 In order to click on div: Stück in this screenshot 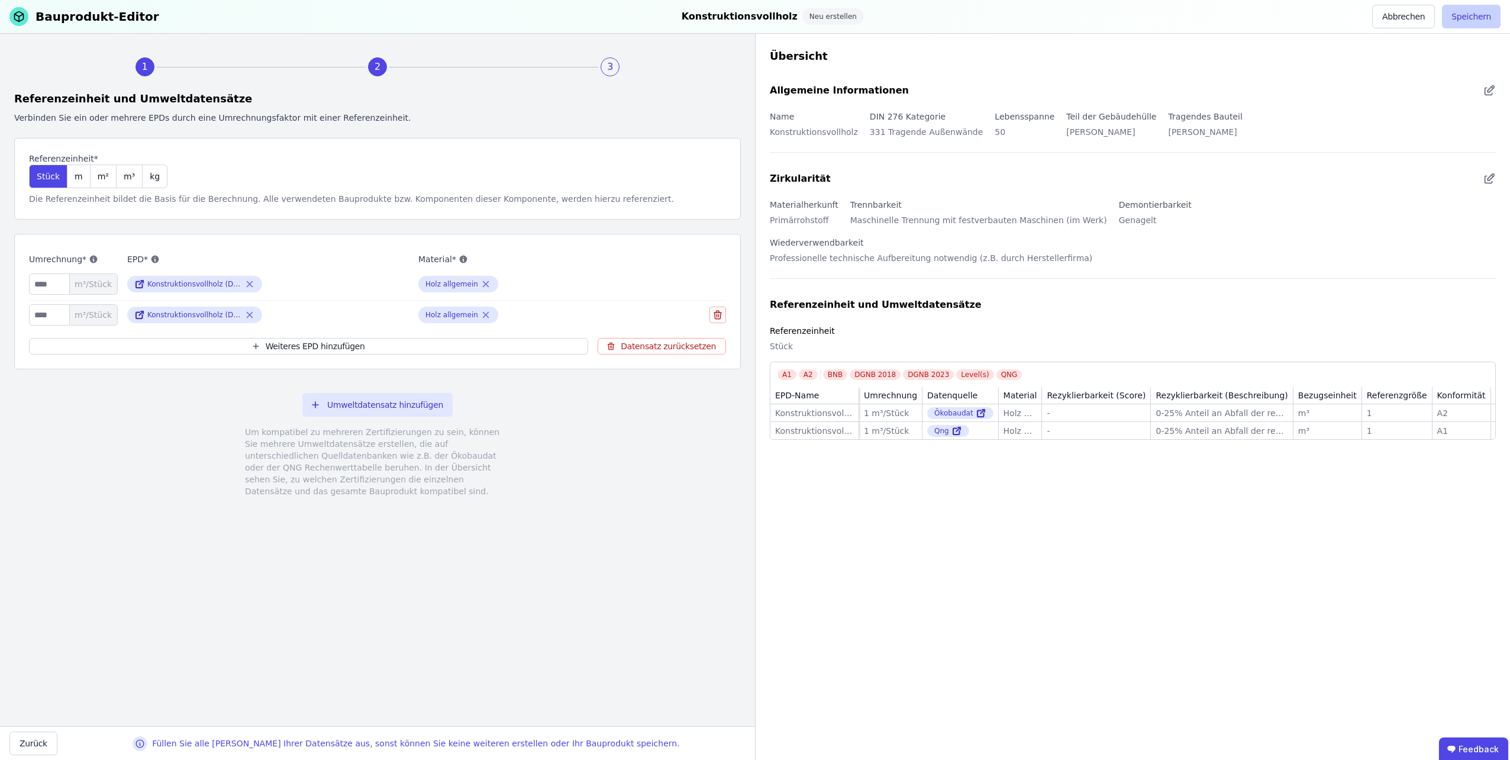, I will do `click(1132, 350)`.